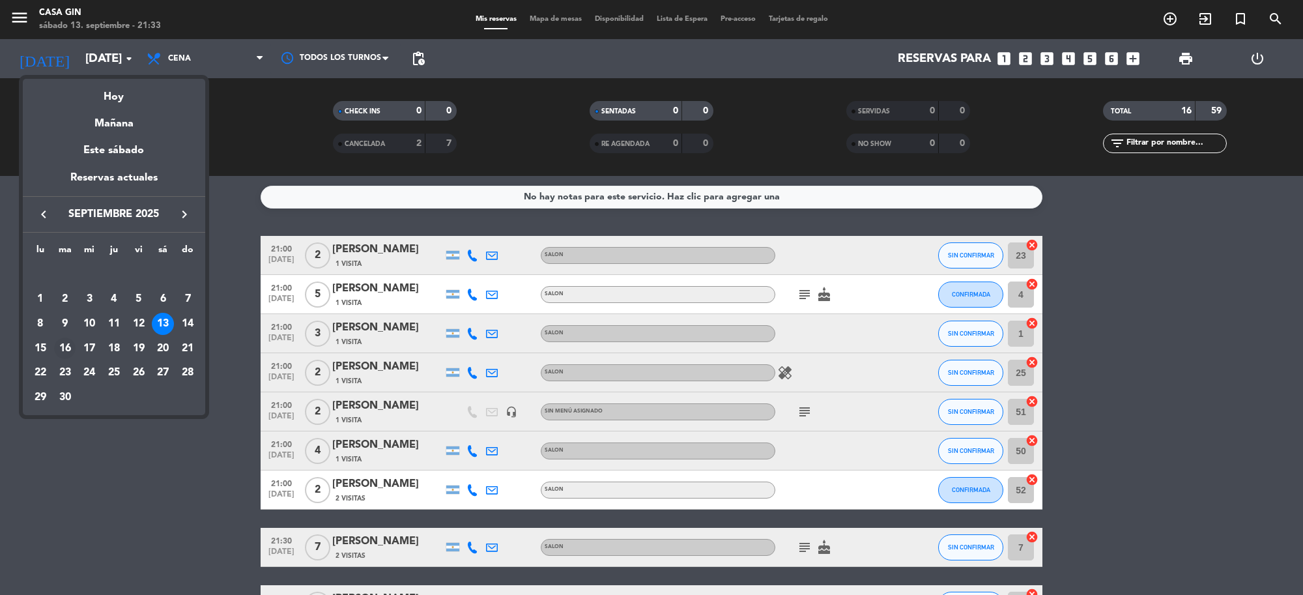 This screenshot has height=595, width=1303. Describe the element at coordinates (164, 349) in the screenshot. I see `td: 20 de septiembre de 2025` at that location.